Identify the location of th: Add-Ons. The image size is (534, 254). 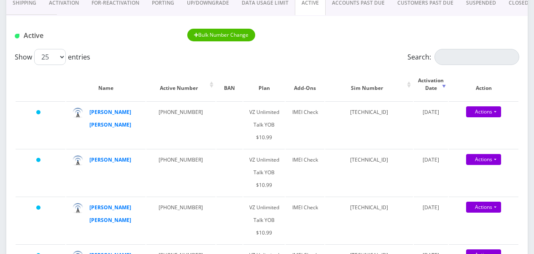
(305, 84).